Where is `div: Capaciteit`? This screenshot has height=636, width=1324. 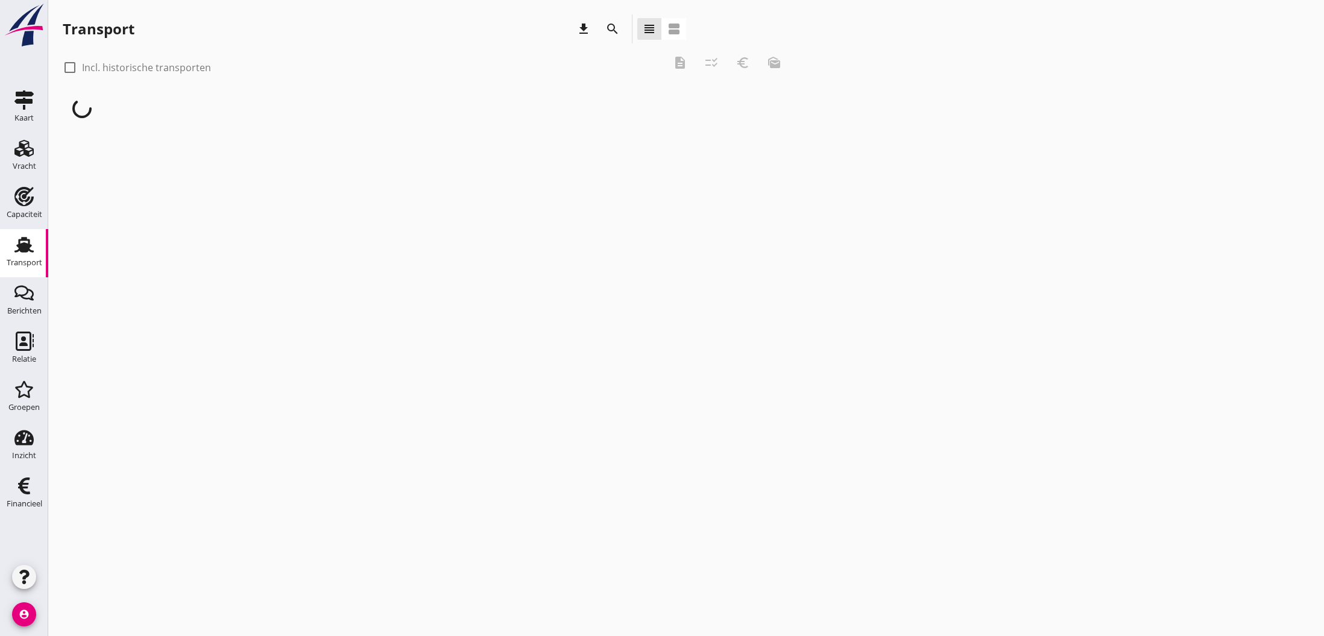
div: Capaciteit is located at coordinates (24, 214).